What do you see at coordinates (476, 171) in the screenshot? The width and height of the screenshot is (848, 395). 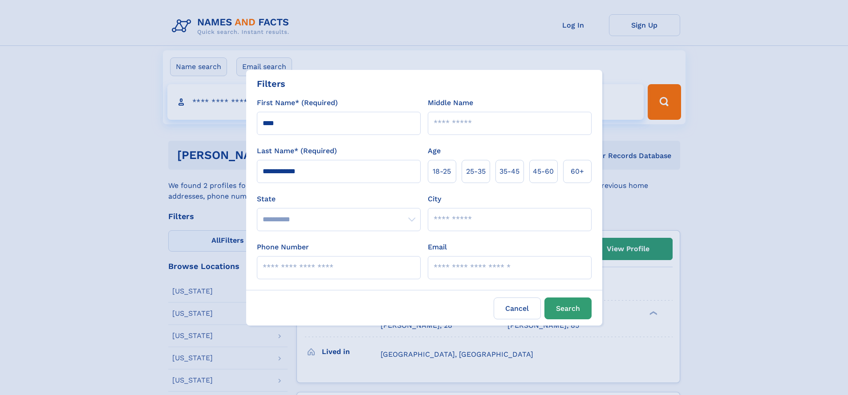 I see `span: 25‑35` at bounding box center [476, 171].